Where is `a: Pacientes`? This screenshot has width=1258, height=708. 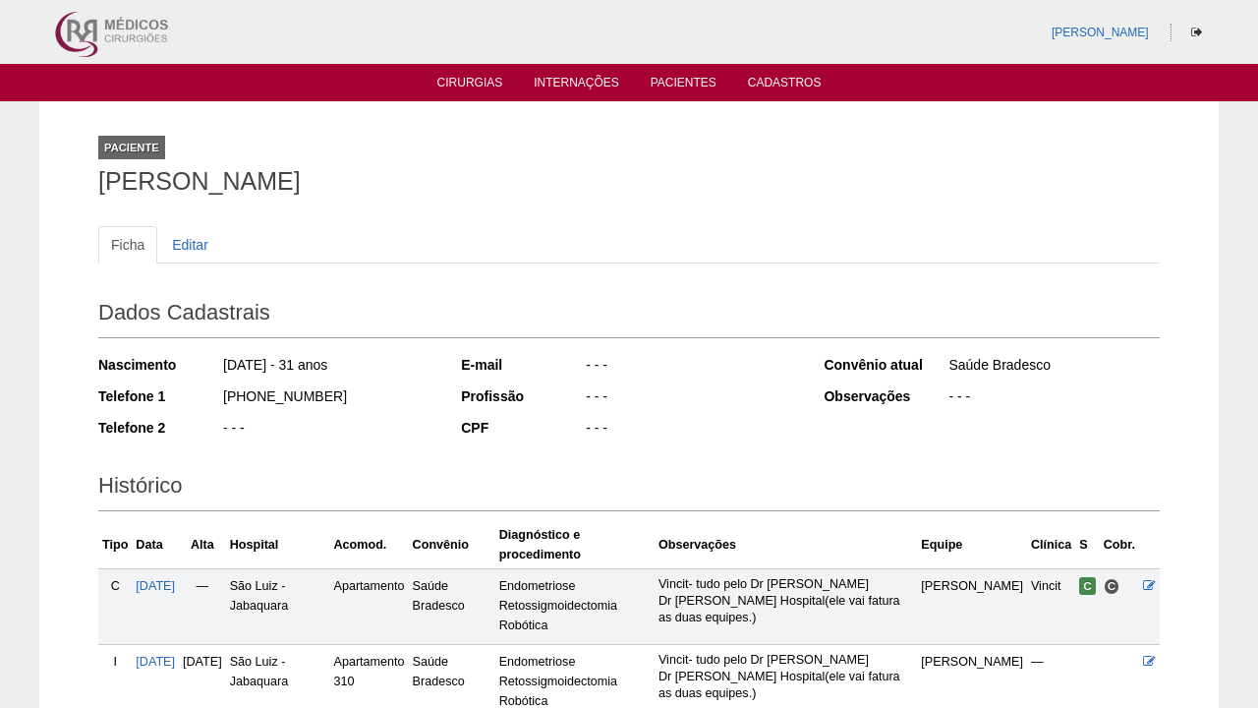 a: Pacientes is located at coordinates (683, 86).